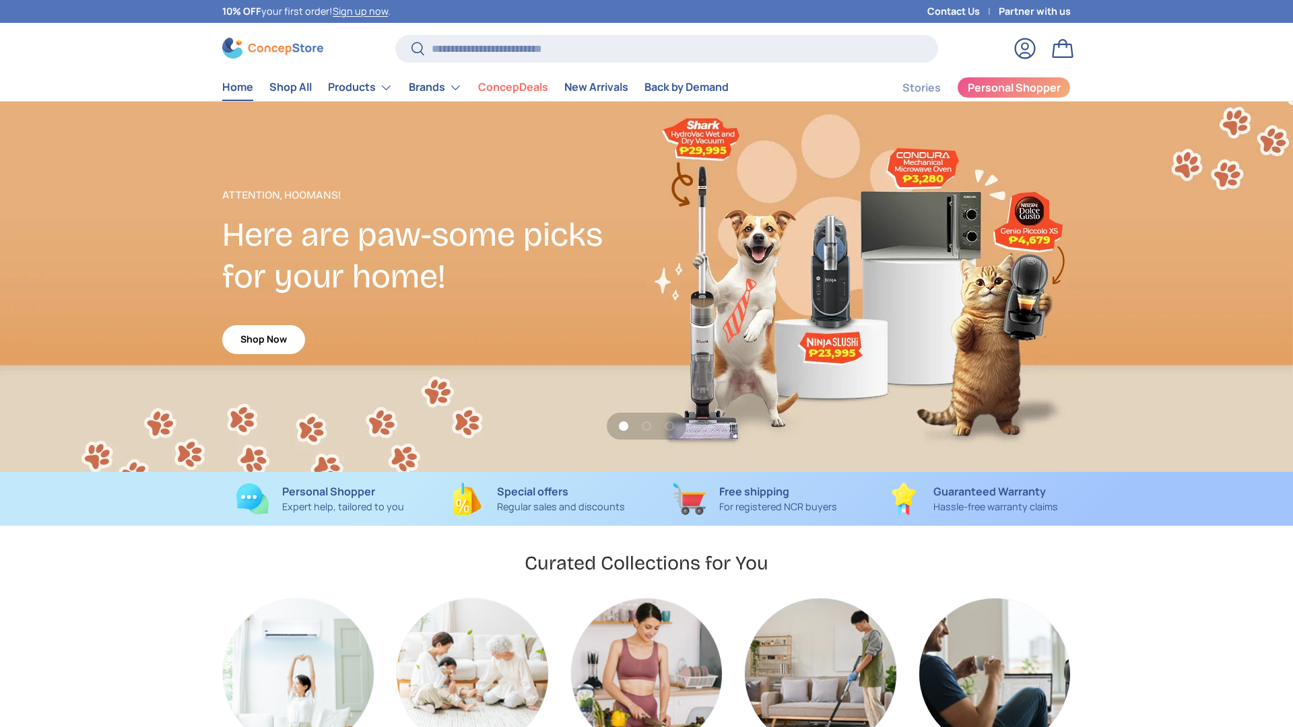 The image size is (1293, 727). What do you see at coordinates (754, 492) in the screenshot?
I see `strong: Free shipping` at bounding box center [754, 492].